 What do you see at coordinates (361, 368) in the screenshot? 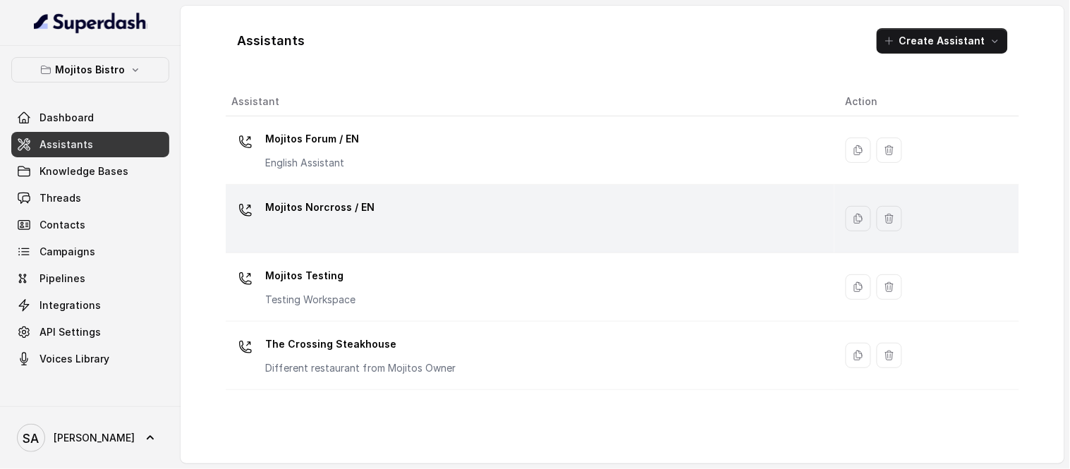
I see `p: Different restaurant from Mojitos Owner` at bounding box center [361, 368].